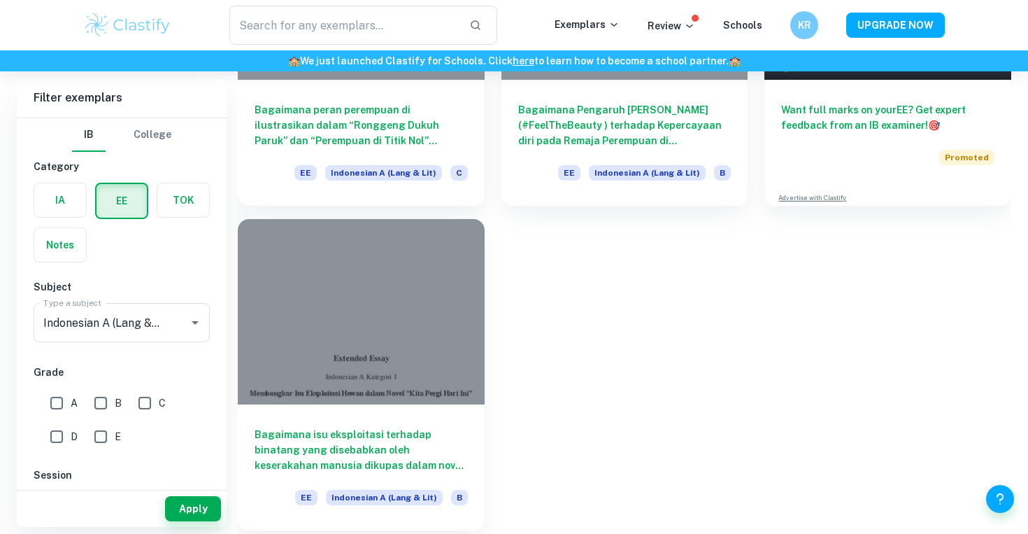 The height and width of the screenshot is (534, 1028). I want to click on input: Search for any exemplars..., so click(343, 25).